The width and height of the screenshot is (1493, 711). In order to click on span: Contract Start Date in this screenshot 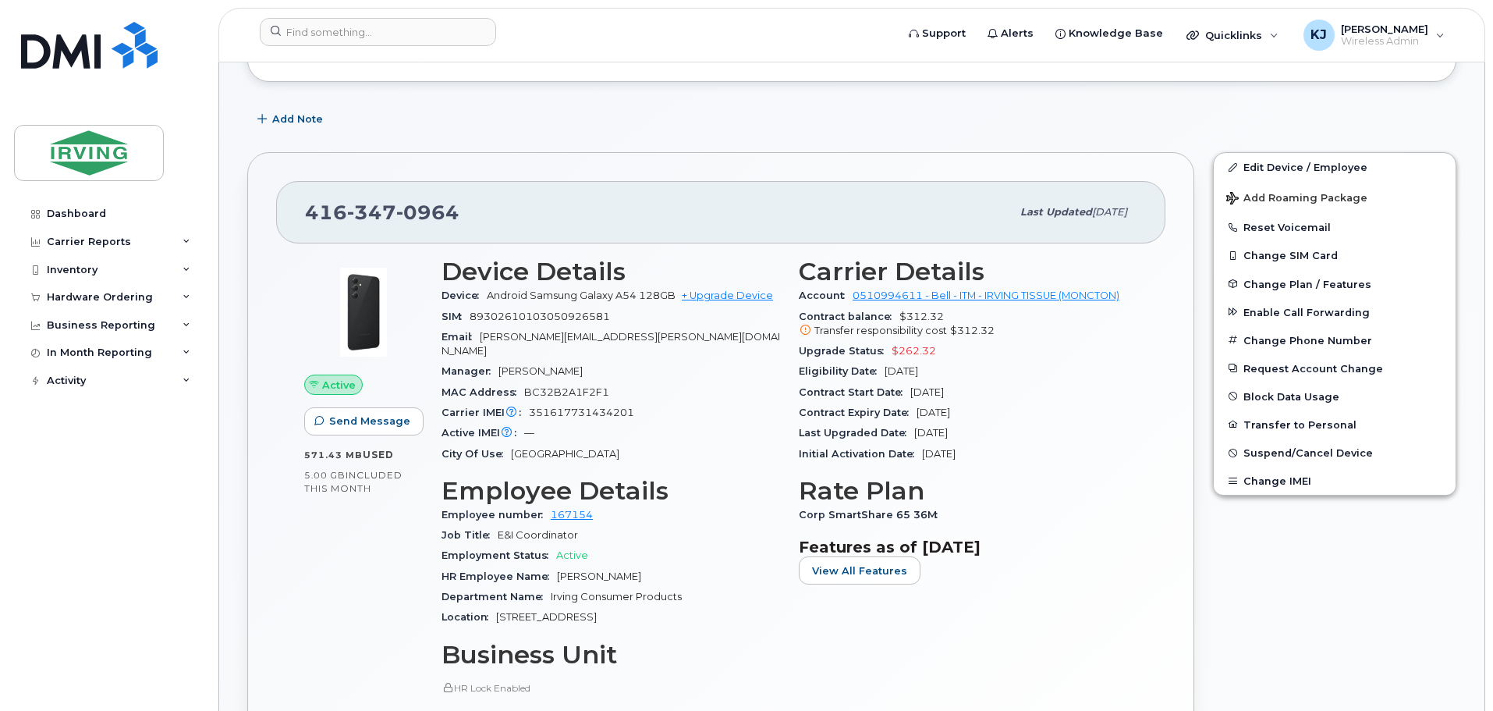, I will do `click(854, 392)`.